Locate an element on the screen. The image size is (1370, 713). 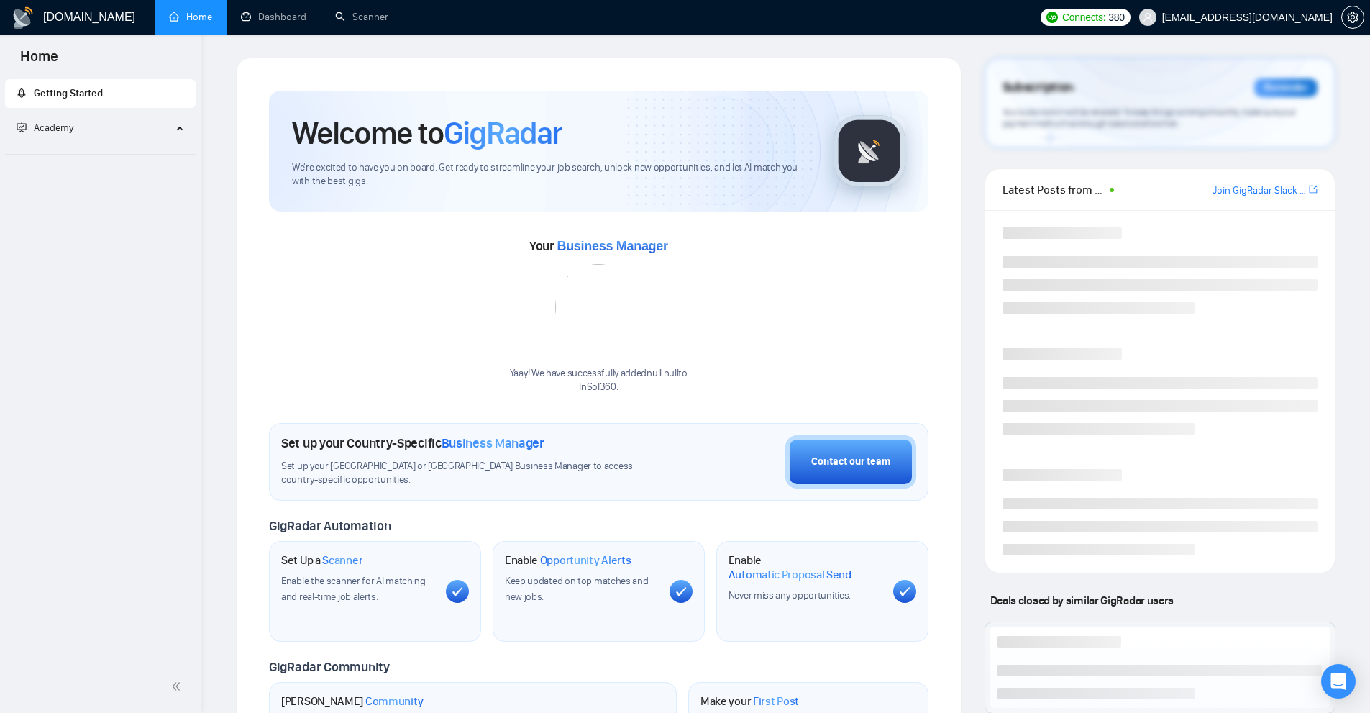
p: InSol360 . is located at coordinates (598, 387).